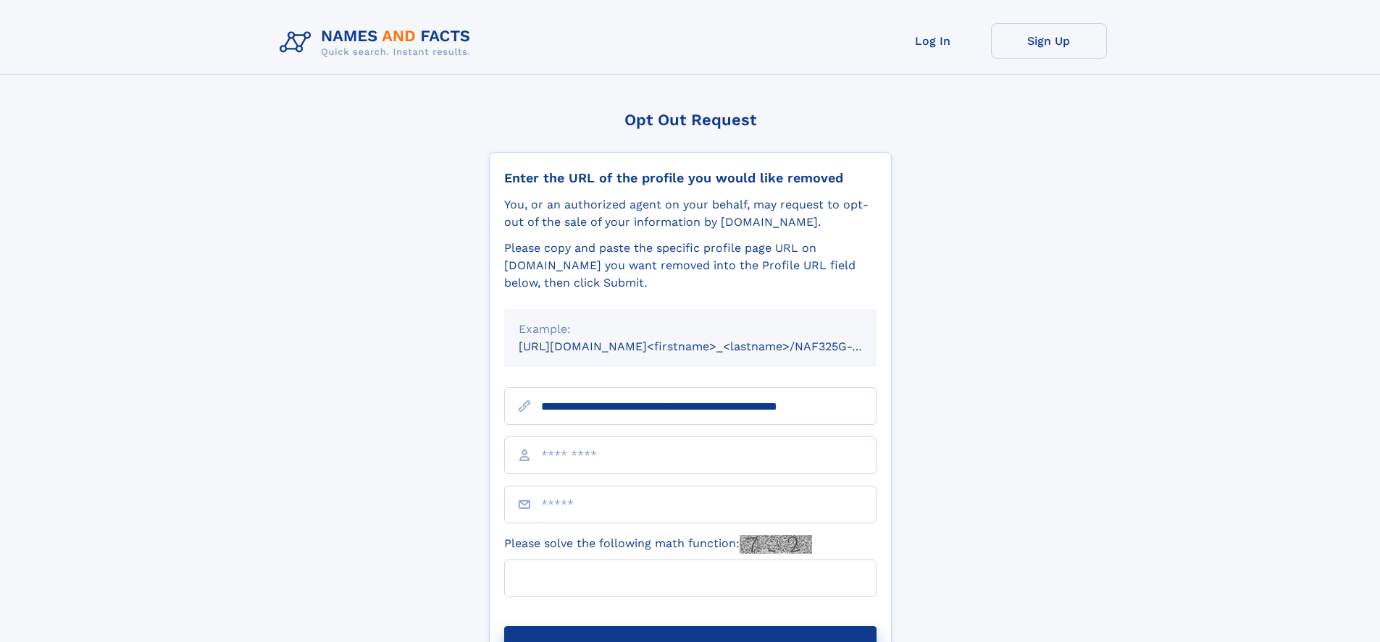 This screenshot has width=1380, height=642. I want to click on div: Opt Out Request, so click(690, 120).